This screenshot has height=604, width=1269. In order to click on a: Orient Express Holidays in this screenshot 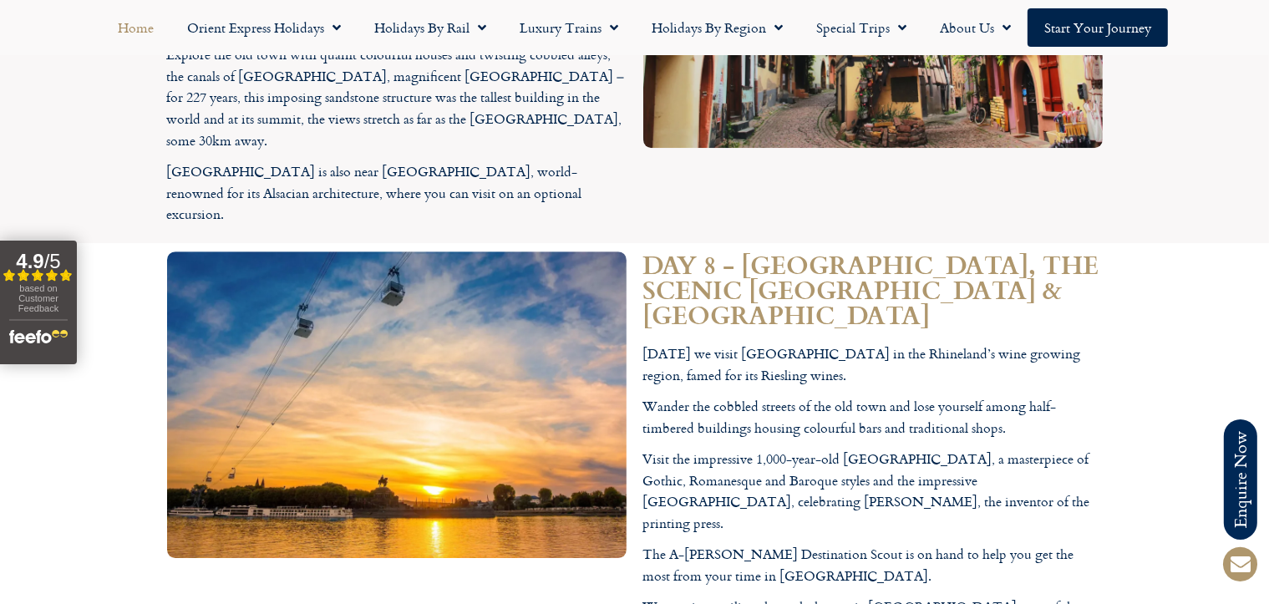, I will do `click(264, 28)`.